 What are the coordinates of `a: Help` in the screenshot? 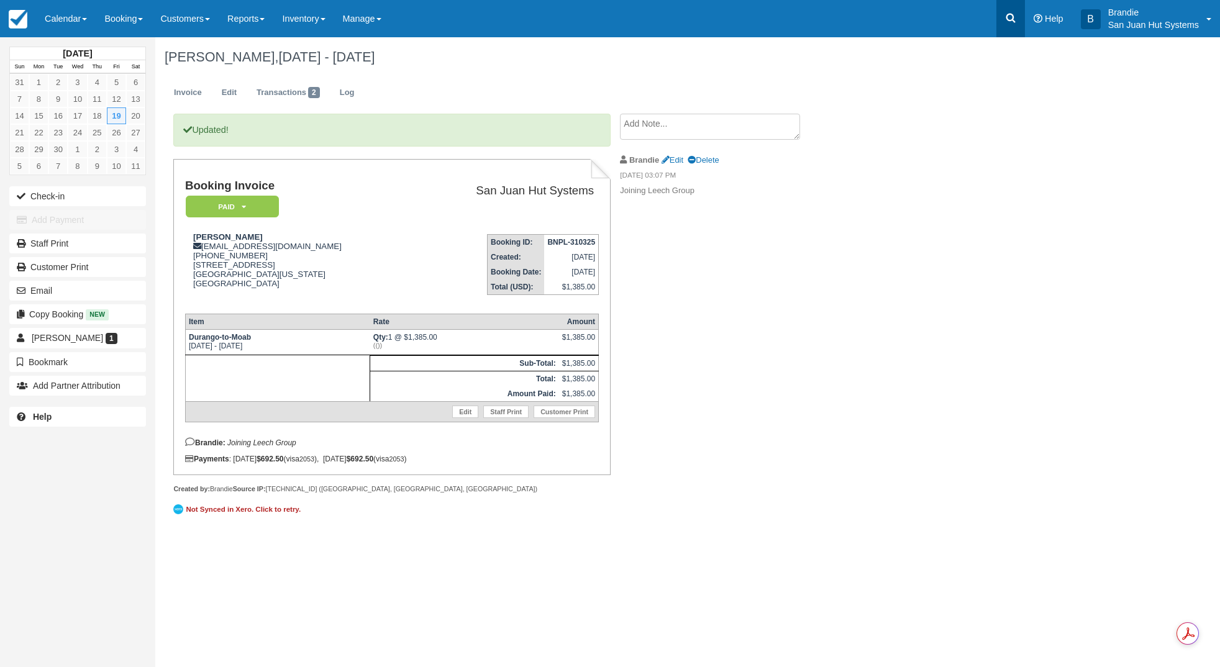 It's located at (78, 417).